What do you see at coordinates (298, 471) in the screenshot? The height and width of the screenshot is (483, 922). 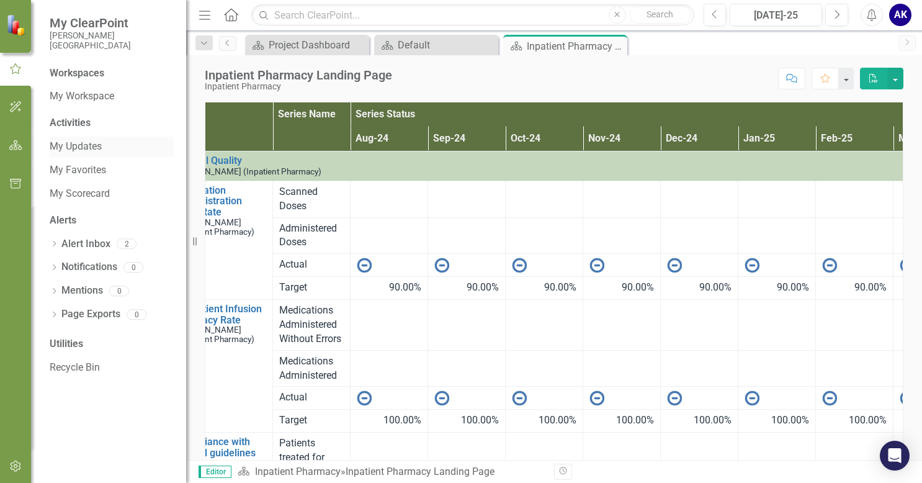 I see `a: Inpatient Pharmacy` at bounding box center [298, 471].